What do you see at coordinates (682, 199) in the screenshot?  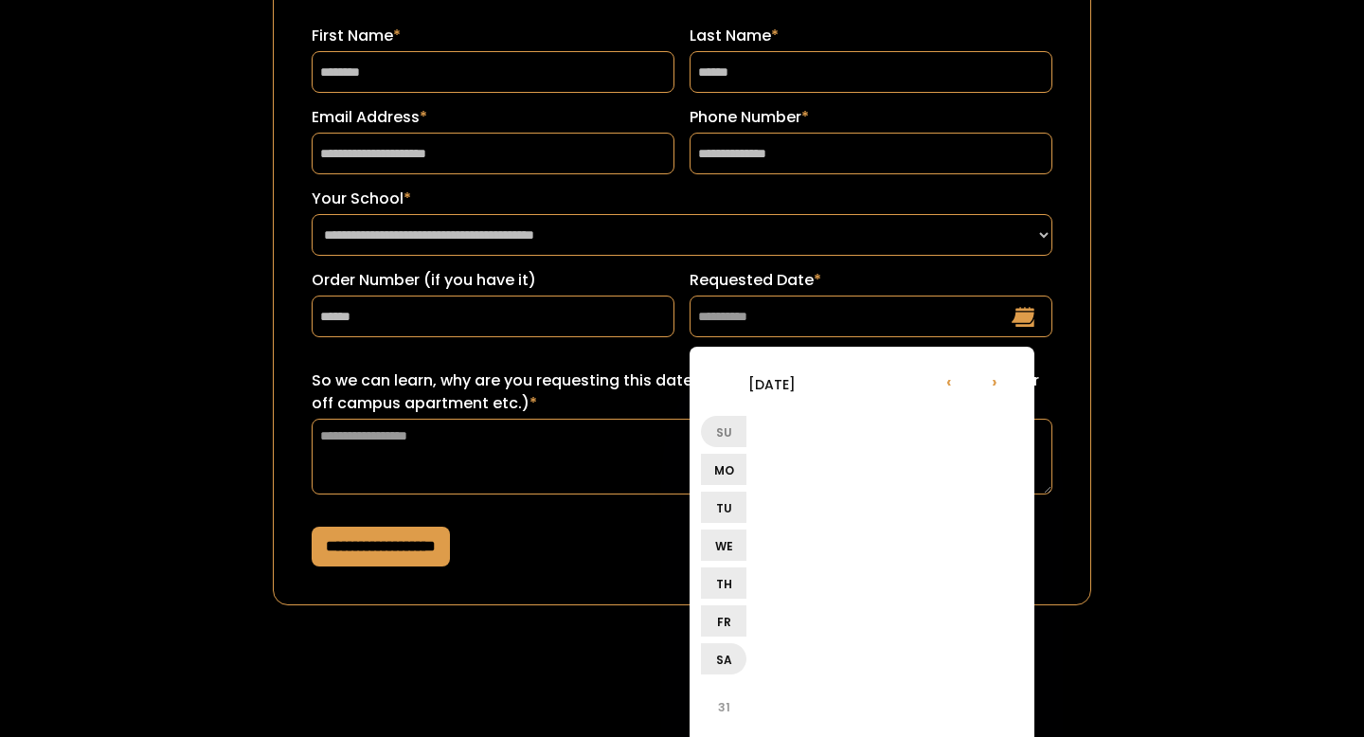 I see `label: Your School` at bounding box center [682, 199].